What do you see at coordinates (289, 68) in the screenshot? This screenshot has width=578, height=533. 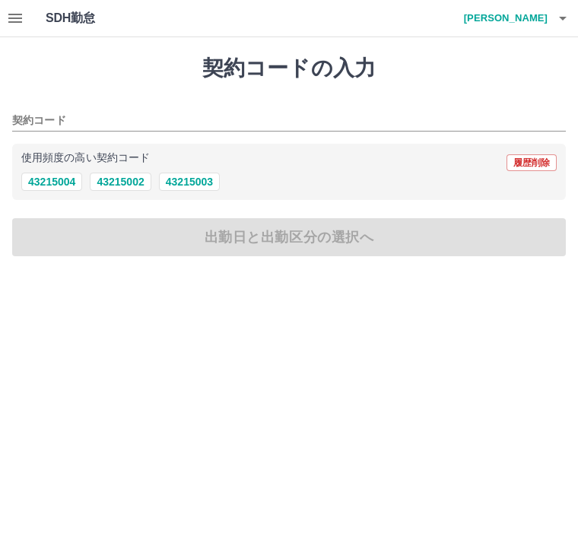 I see `h1: 契約コードの入力` at bounding box center [289, 68].